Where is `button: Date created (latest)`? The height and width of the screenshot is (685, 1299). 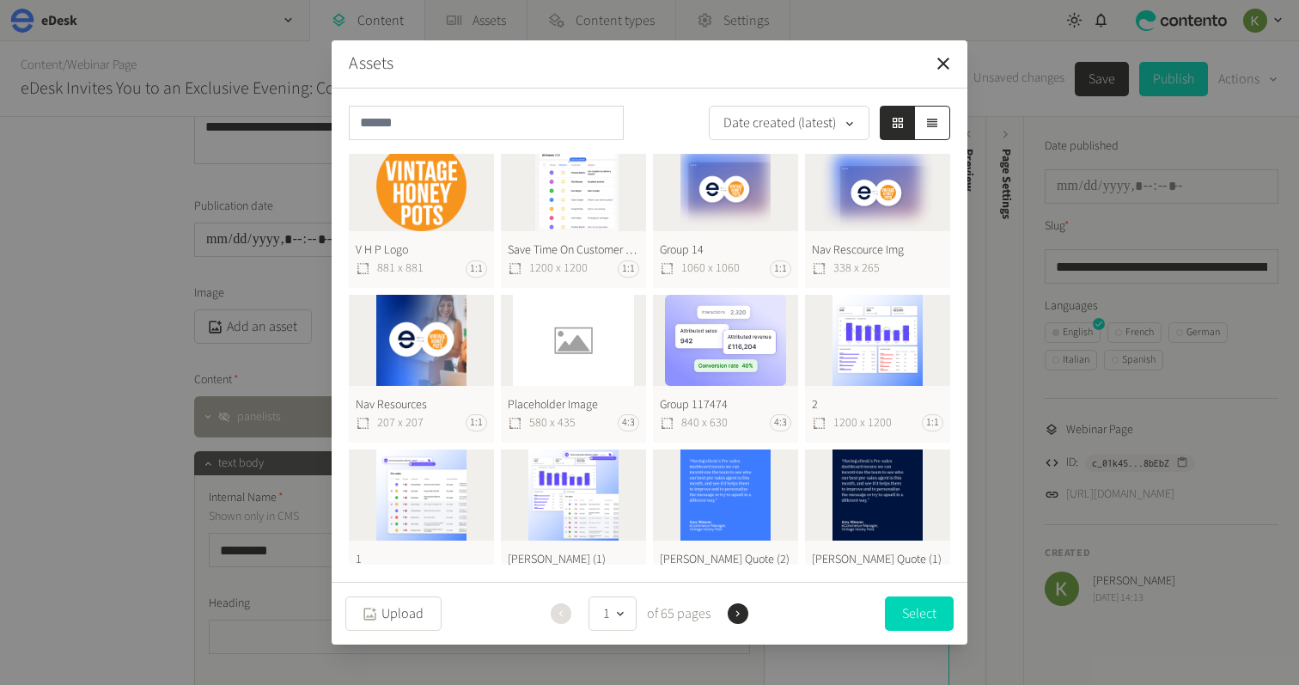 button: Date created (latest) is located at coordinates (788, 123).